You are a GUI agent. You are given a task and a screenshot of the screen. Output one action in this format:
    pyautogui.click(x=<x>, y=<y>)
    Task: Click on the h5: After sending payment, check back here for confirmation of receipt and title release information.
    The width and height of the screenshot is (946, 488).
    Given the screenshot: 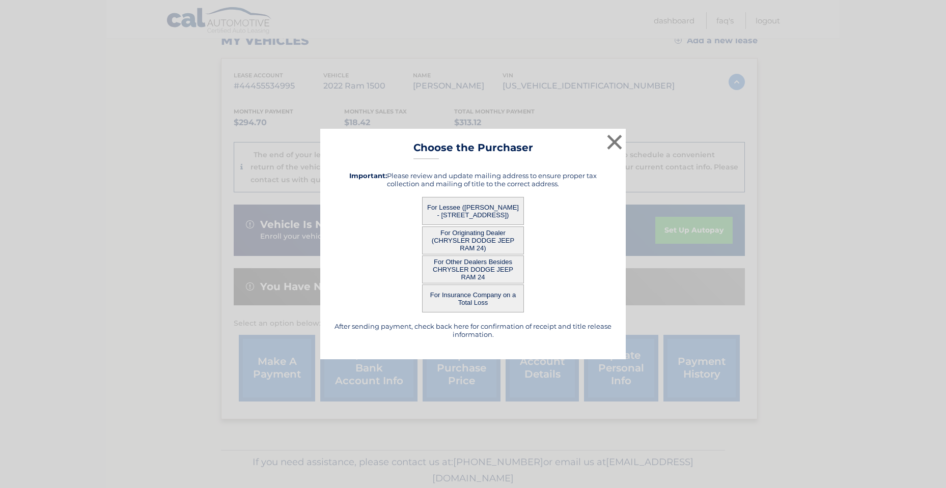 What is the action you would take?
    pyautogui.click(x=473, y=330)
    